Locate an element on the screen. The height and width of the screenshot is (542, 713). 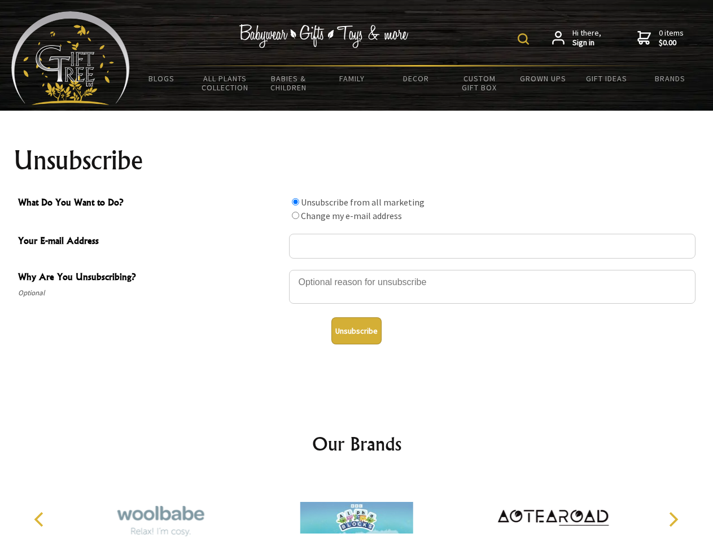
a: Babies & Children is located at coordinates (289, 83).